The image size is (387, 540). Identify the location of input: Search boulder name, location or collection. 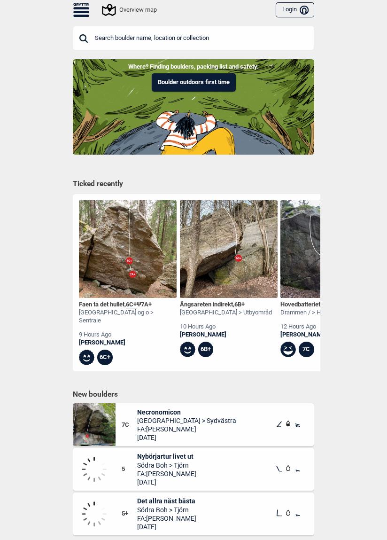
(193, 38).